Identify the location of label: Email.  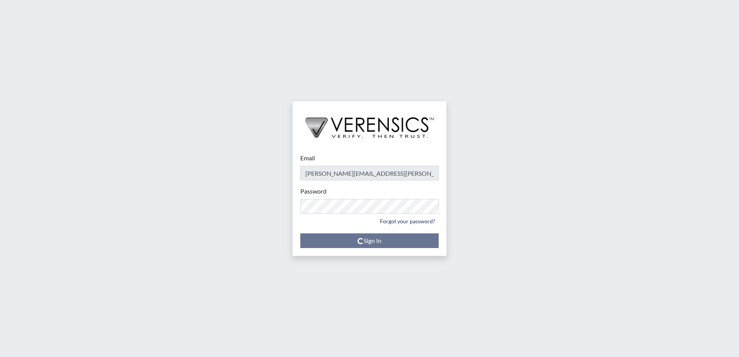
(308, 158).